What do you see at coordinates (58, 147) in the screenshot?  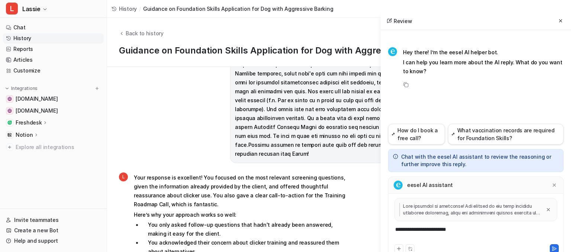 I see `span: Explore all integrations` at bounding box center [58, 147].